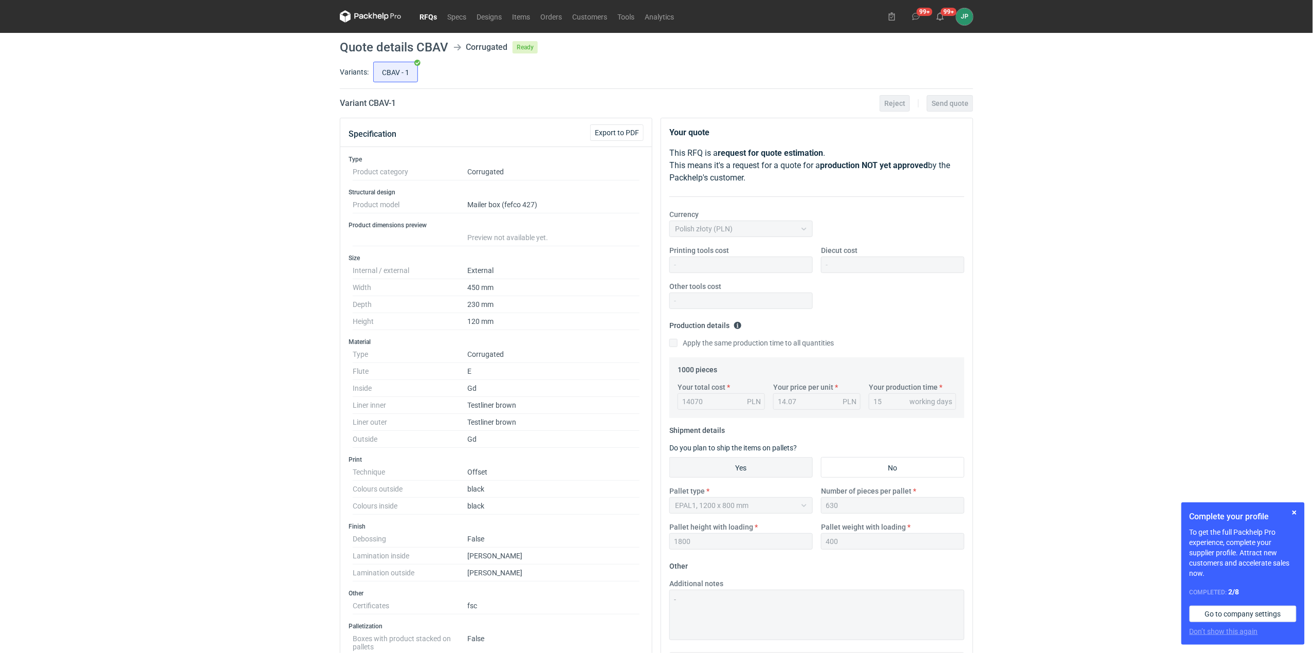 Image resolution: width=1313 pixels, height=653 pixels. What do you see at coordinates (496, 342) in the screenshot?
I see `h3: Material` at bounding box center [496, 342].